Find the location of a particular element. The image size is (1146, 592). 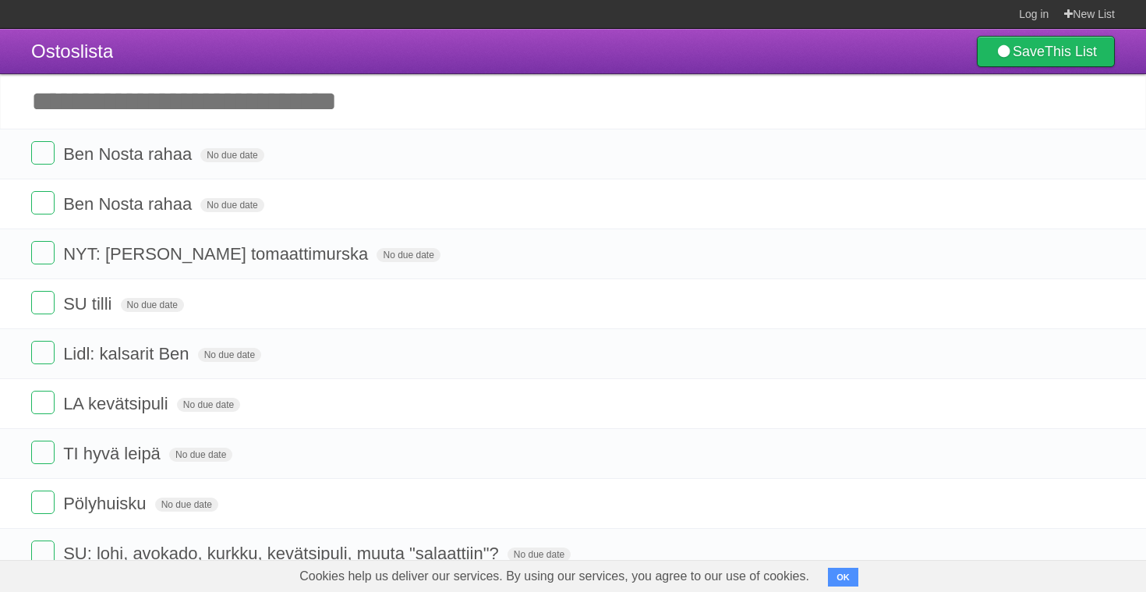

button: OK is located at coordinates (843, 577).